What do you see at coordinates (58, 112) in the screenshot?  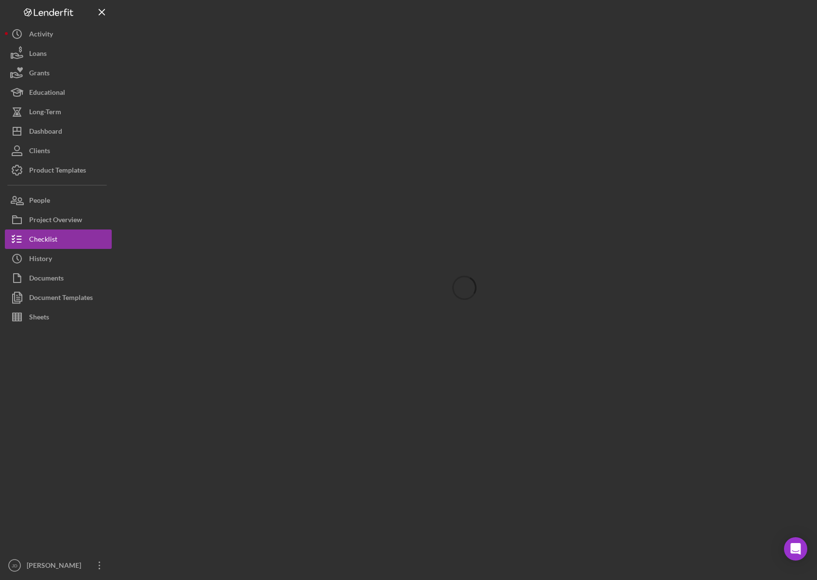 I see `button: Long-Term` at bounding box center [58, 112].